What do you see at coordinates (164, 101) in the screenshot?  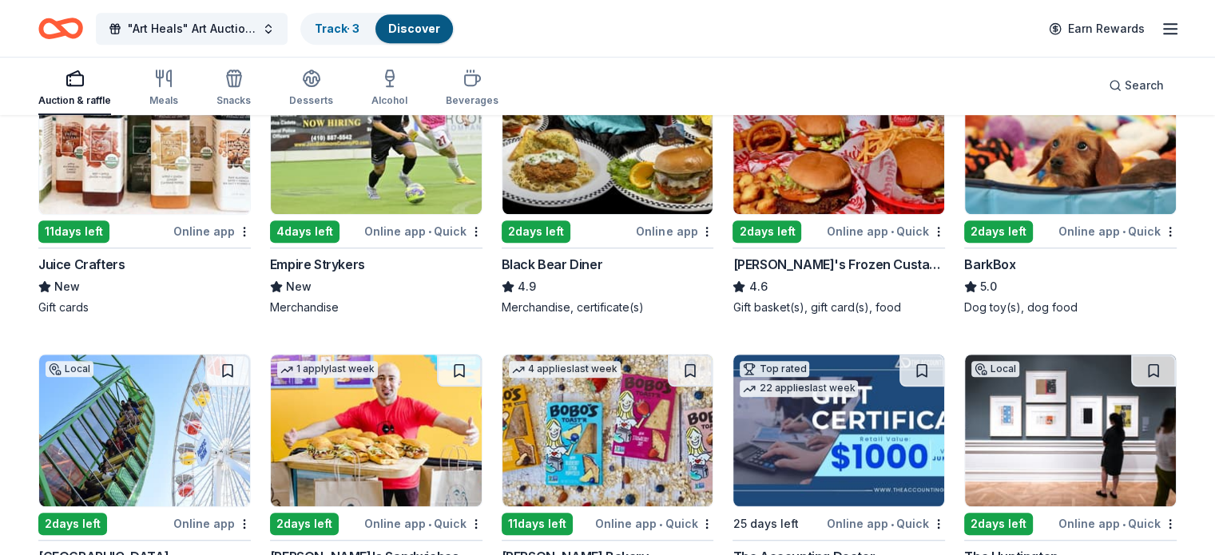 I see `div: Meals` at bounding box center [164, 101].